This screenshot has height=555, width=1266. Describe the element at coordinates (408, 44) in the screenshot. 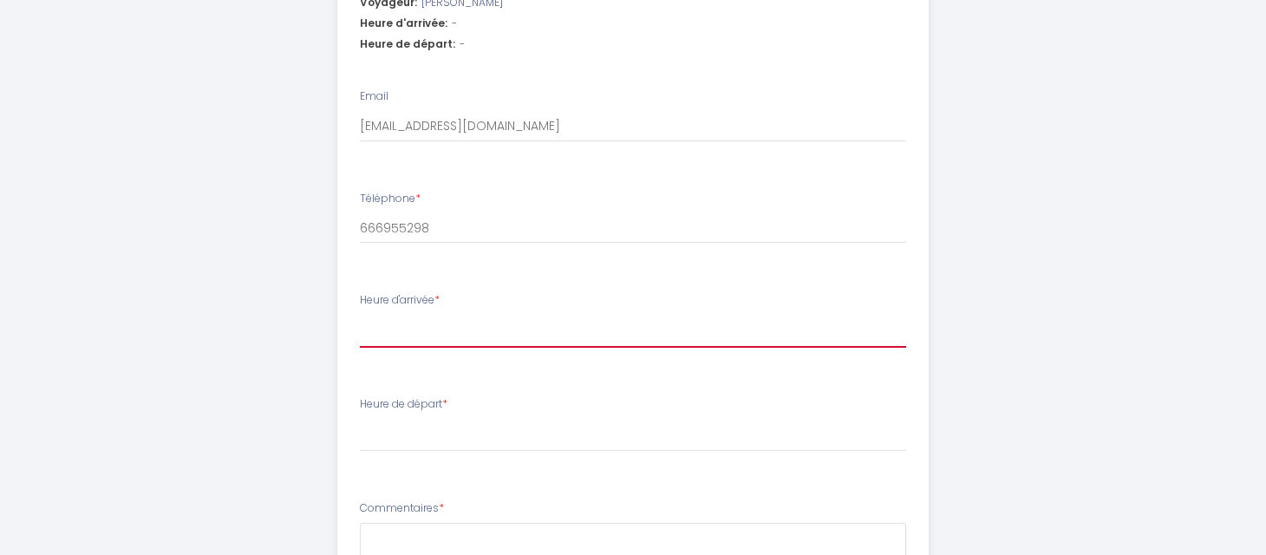

I see `span: Heure de départ:` at that location.